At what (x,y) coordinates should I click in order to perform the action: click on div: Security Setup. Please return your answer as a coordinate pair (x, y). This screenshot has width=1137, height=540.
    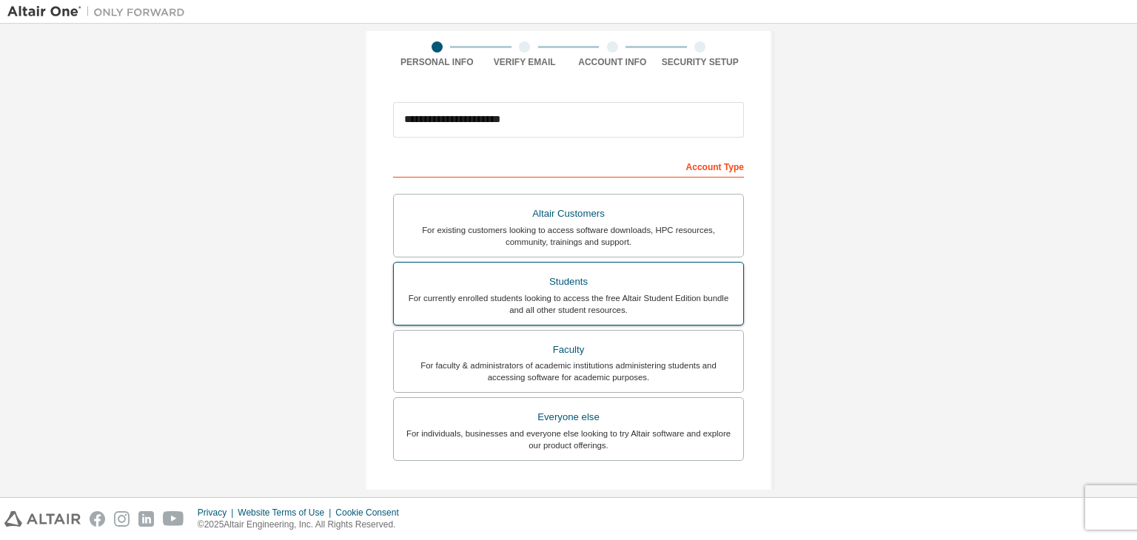
    Looking at the image, I should click on (700, 62).